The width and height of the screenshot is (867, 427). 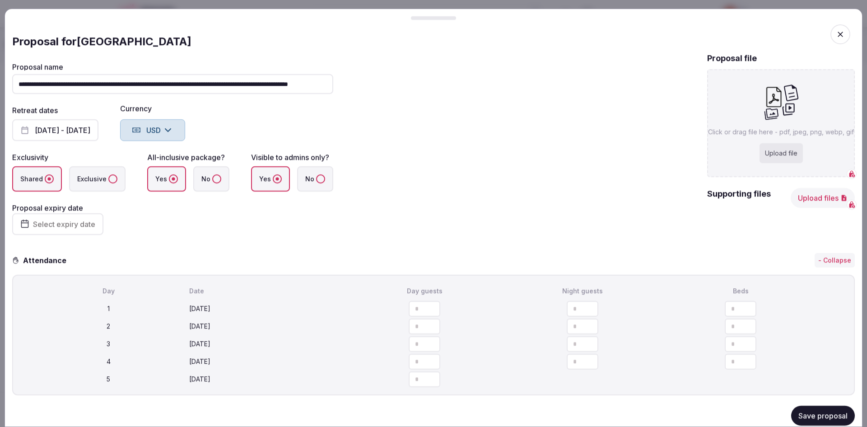 I want to click on div: 2, so click(x=108, y=326).